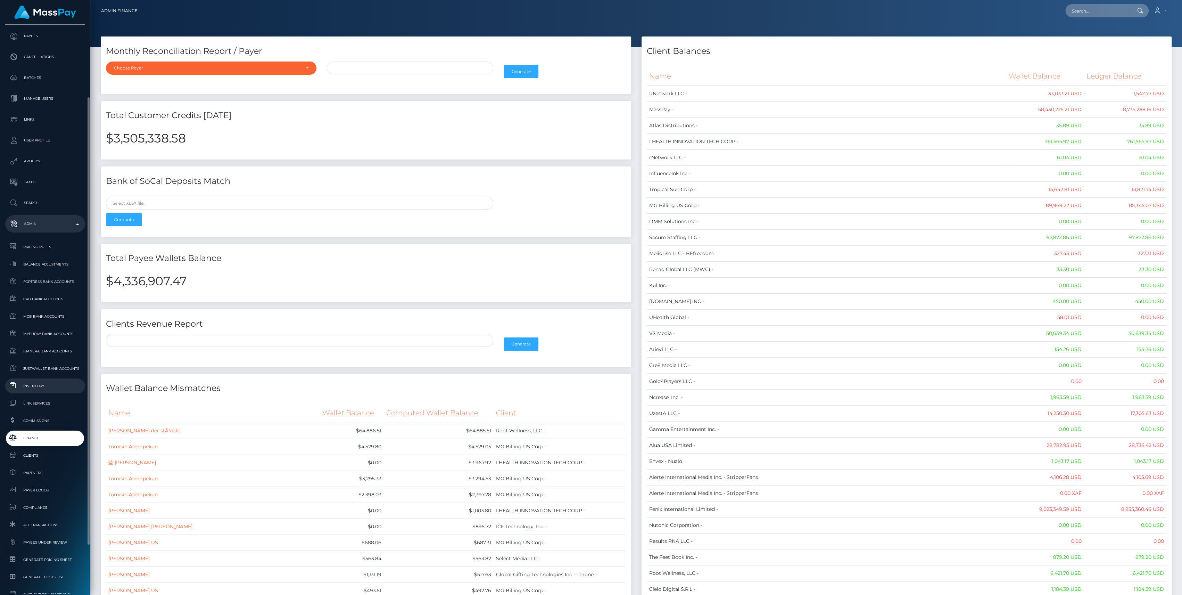 The width and height of the screenshot is (1182, 595). What do you see at coordinates (1125, 254) in the screenshot?
I see `td: 327.31 USD` at bounding box center [1125, 254].